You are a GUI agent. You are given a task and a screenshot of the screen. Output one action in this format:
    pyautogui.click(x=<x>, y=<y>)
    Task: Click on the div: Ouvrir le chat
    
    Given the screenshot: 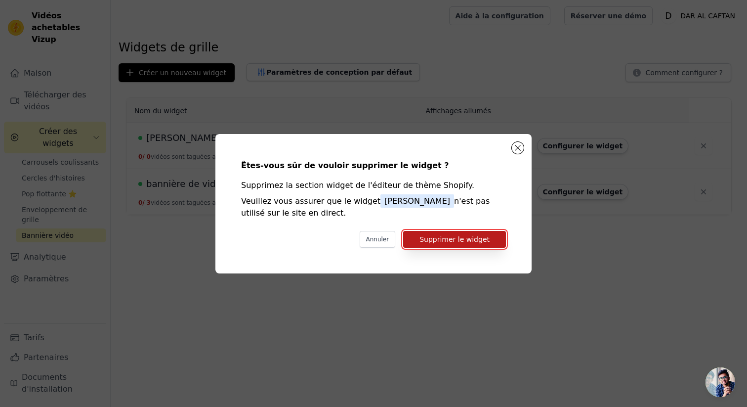 What is the action you would take?
    pyautogui.click(x=721, y=382)
    